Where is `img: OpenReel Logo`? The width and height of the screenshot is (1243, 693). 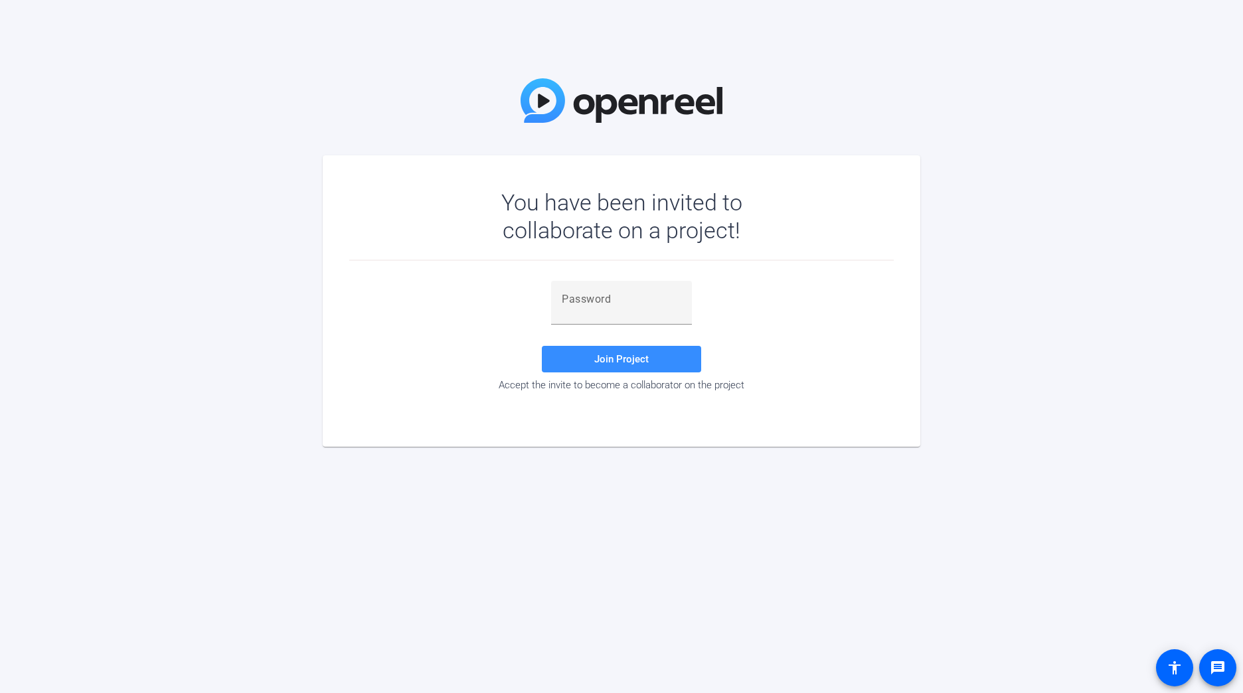
img: OpenReel Logo is located at coordinates (622, 100).